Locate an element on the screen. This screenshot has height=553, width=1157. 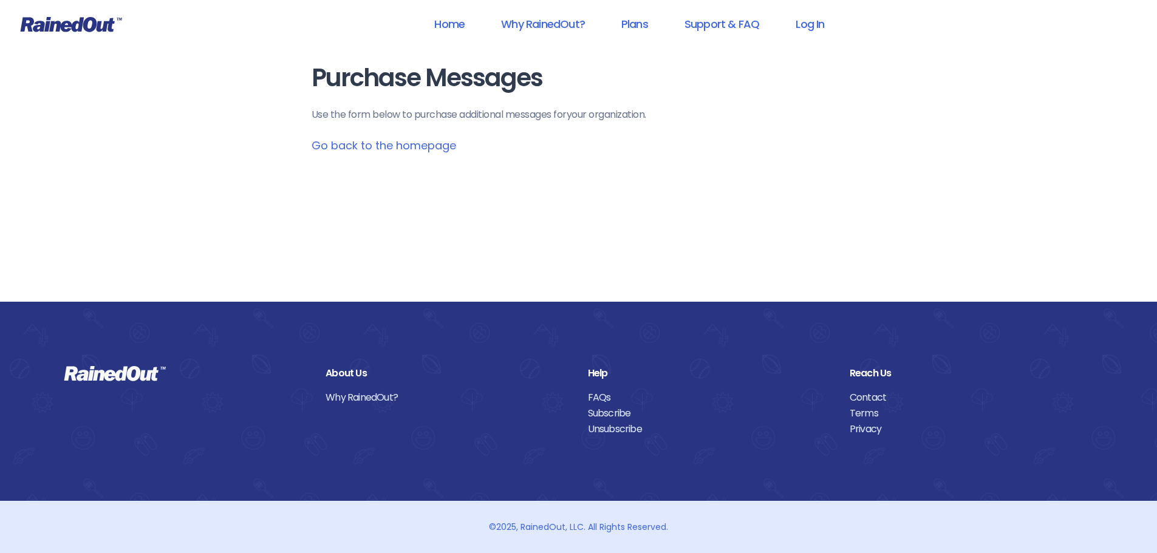
a: Unsubscribe is located at coordinates (709, 429).